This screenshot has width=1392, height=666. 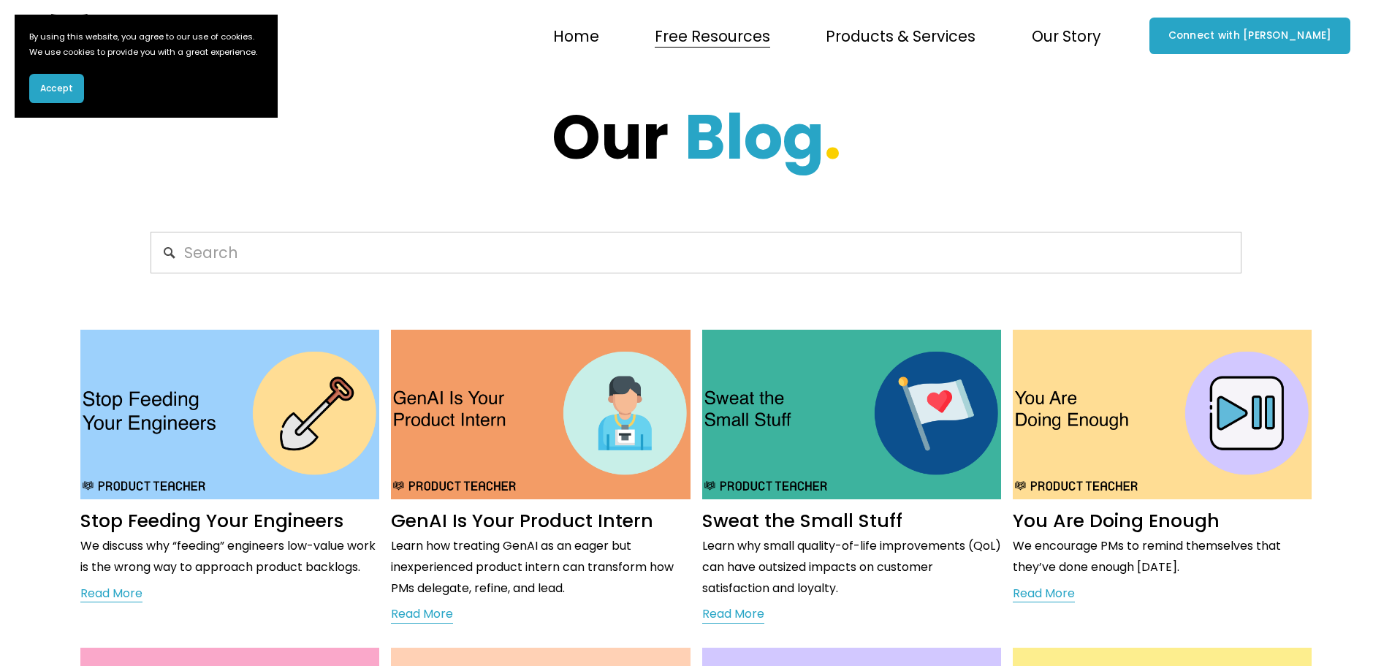 I want to click on section: Cookie banner, so click(x=146, y=66).